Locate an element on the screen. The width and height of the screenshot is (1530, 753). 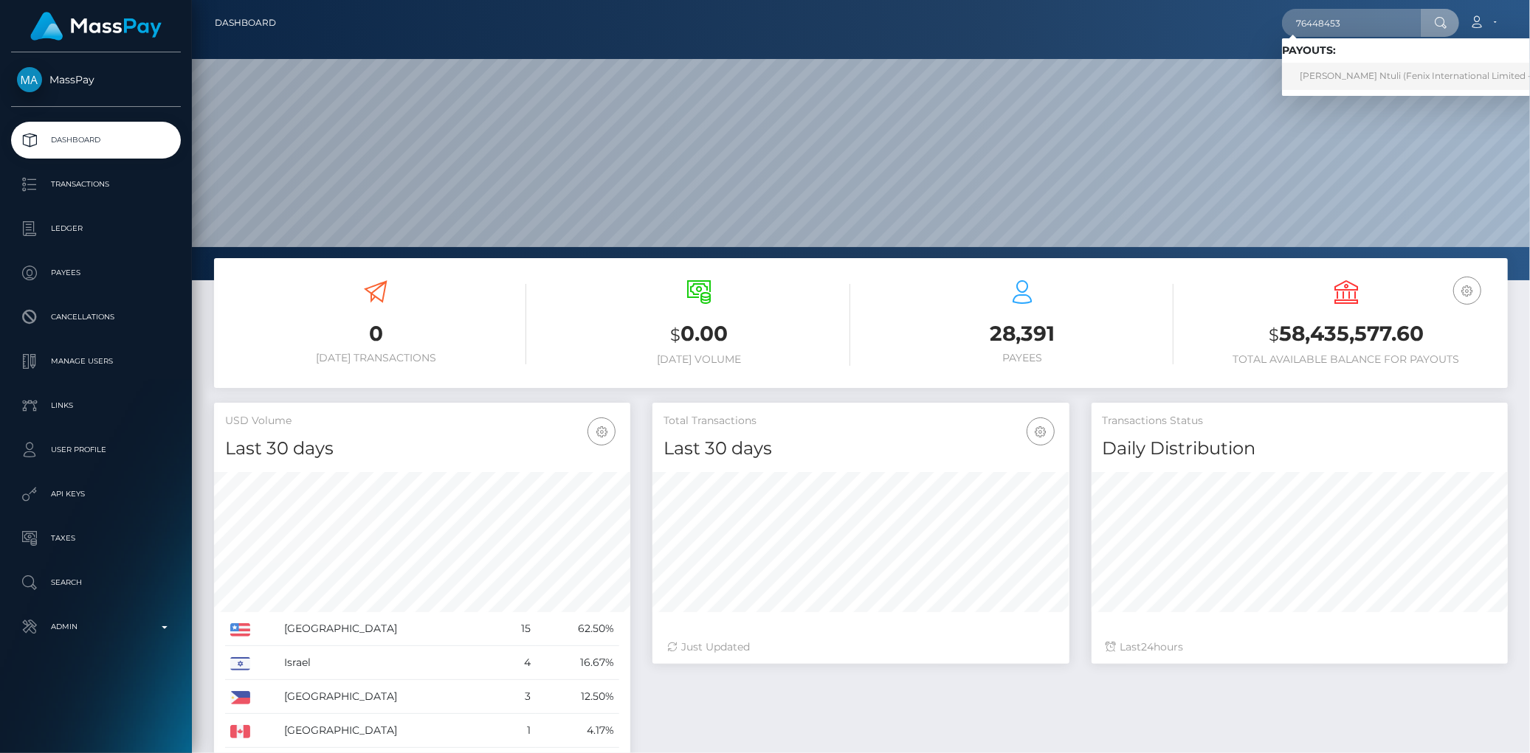
h3: 0 is located at coordinates (376, 334).